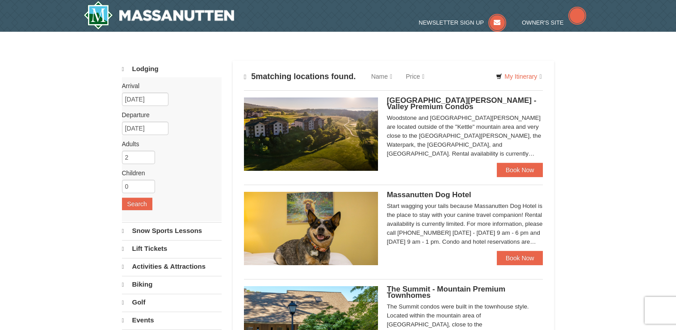 Image resolution: width=676 pixels, height=330 pixels. What do you see at coordinates (311, 134) in the screenshot?
I see `img: 19219041-4-ec11c166.jpg` at bounding box center [311, 134].